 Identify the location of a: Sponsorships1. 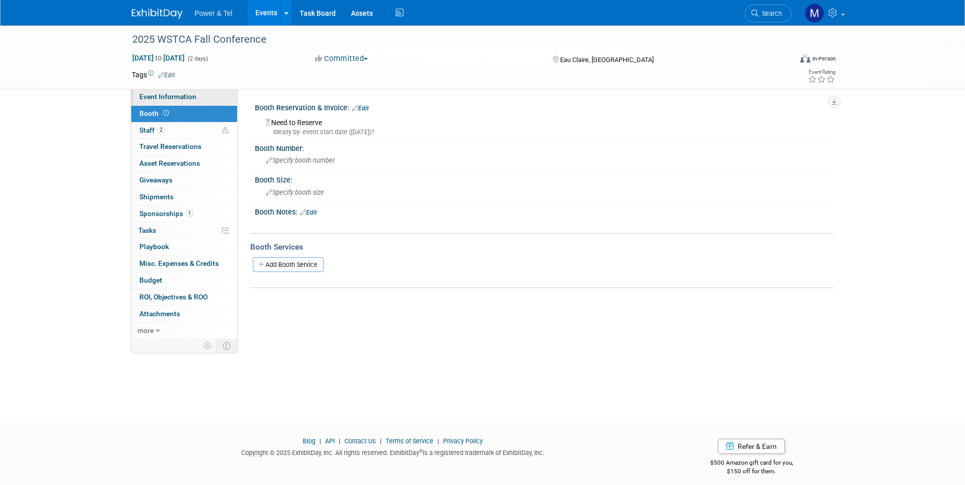
(184, 214).